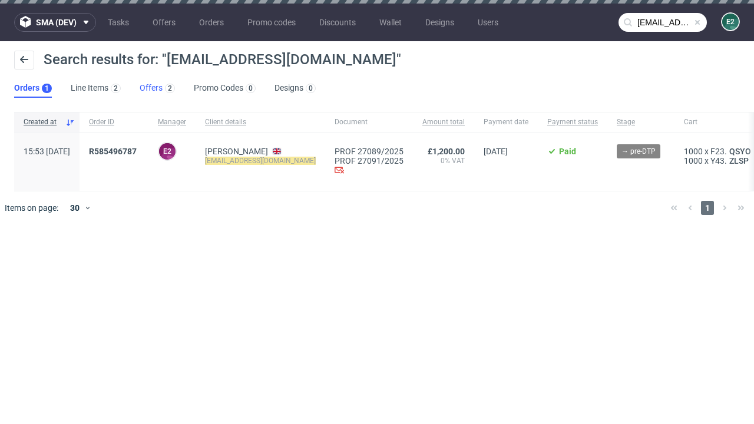 Image resolution: width=754 pixels, height=424 pixels. I want to click on a: Offers, so click(164, 22).